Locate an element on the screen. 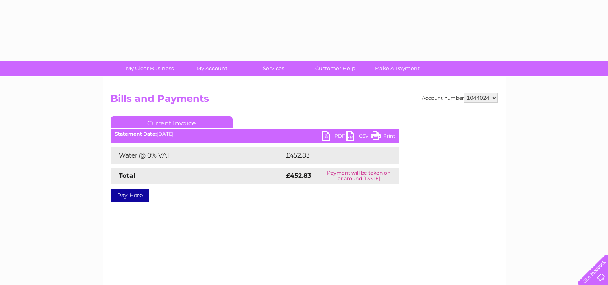  td: Water @ 0% VAT is located at coordinates (197, 156).